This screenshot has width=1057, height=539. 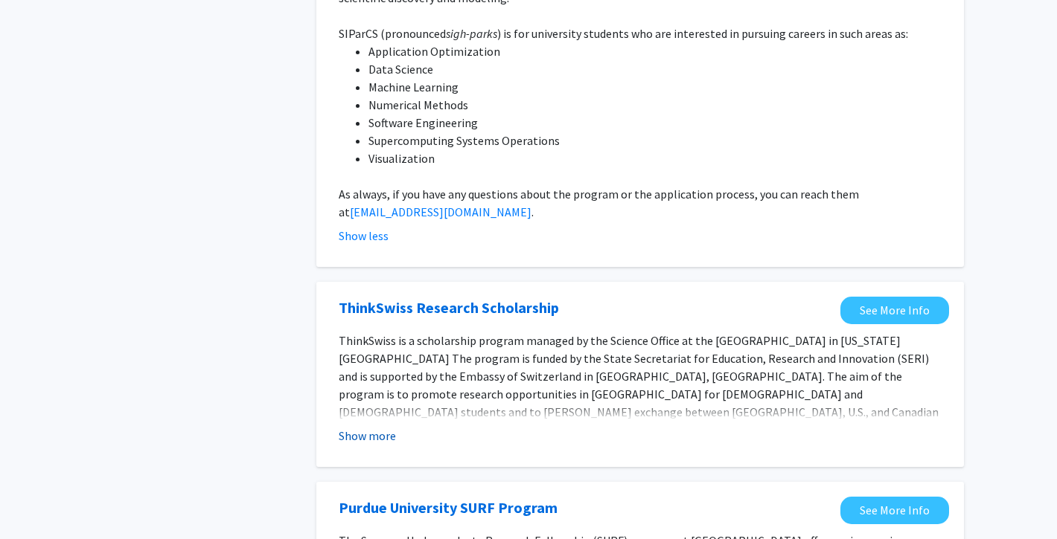 What do you see at coordinates (640, 33) in the screenshot?
I see `p: SIParCS (pronounced ) is for university students who are interested in pursuing careers in such a...` at bounding box center [640, 33].